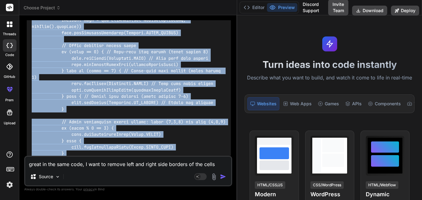 This screenshot has width=422, height=200. What do you see at coordinates (9, 100) in the screenshot?
I see `label: prem` at bounding box center [9, 100].